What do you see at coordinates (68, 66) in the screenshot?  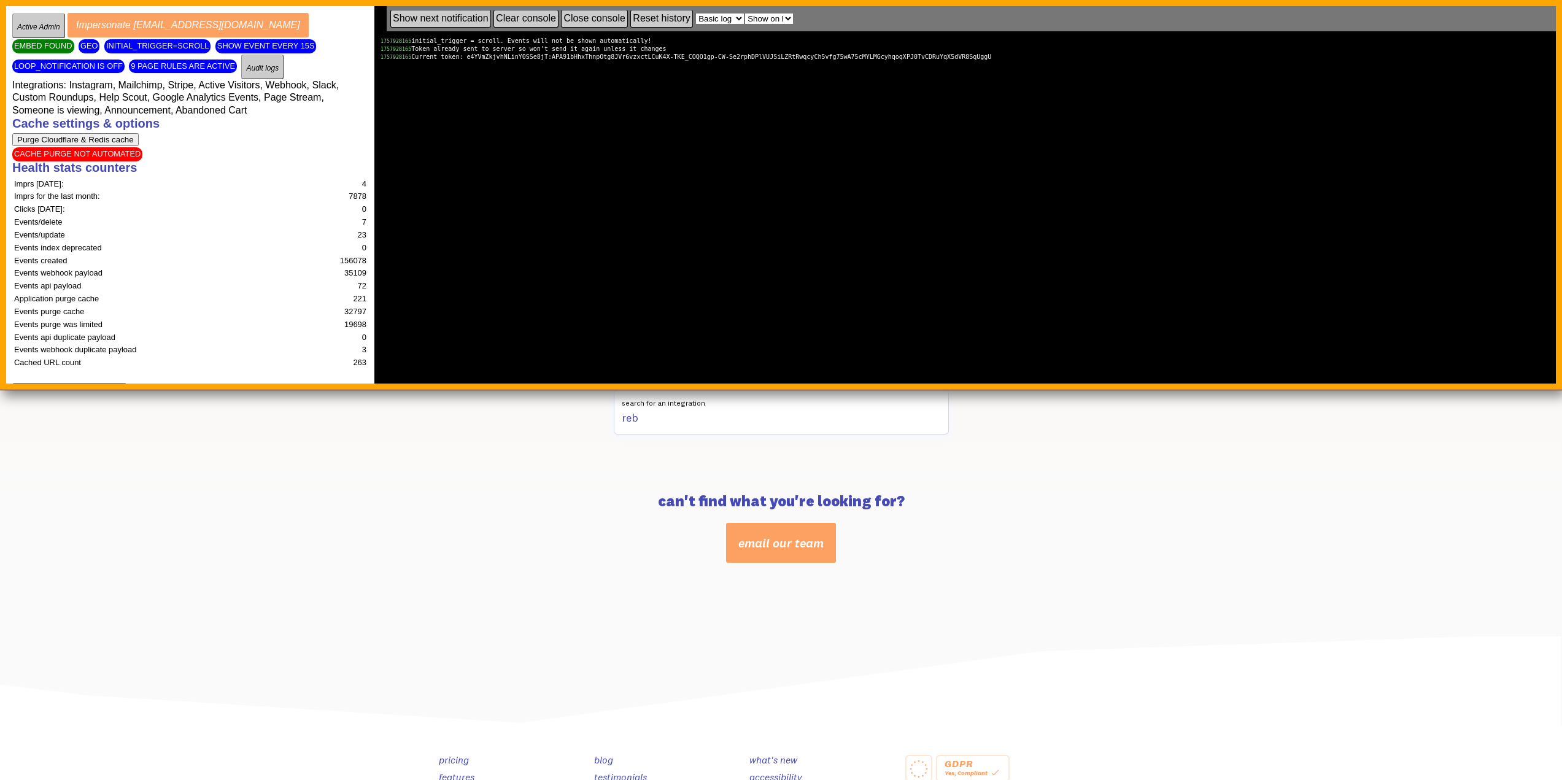 I see `span: loop_notification is OFF` at bounding box center [68, 66].